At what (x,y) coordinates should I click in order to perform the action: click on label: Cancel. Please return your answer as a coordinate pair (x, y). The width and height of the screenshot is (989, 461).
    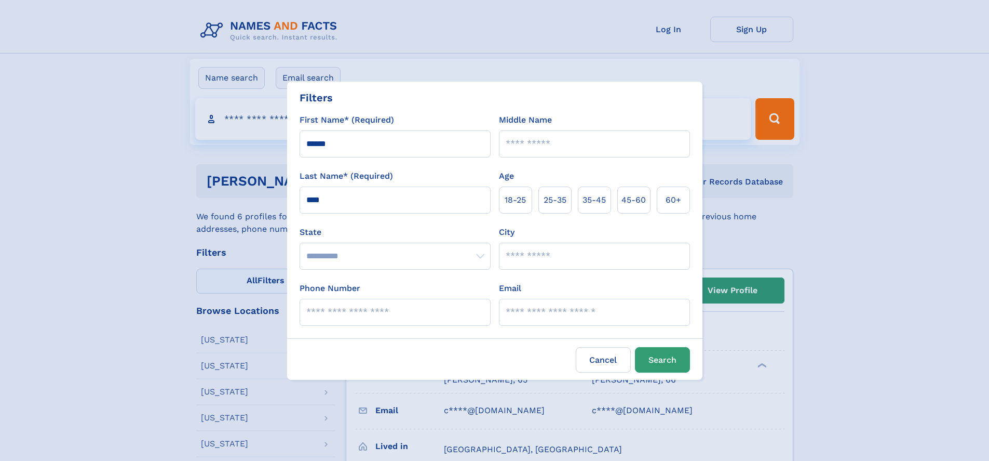
    Looking at the image, I should click on (604, 359).